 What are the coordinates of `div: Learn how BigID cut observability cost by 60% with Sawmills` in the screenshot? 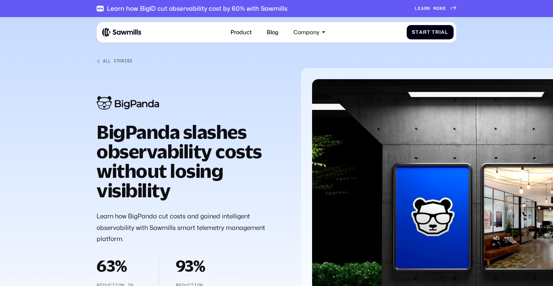 It's located at (197, 8).